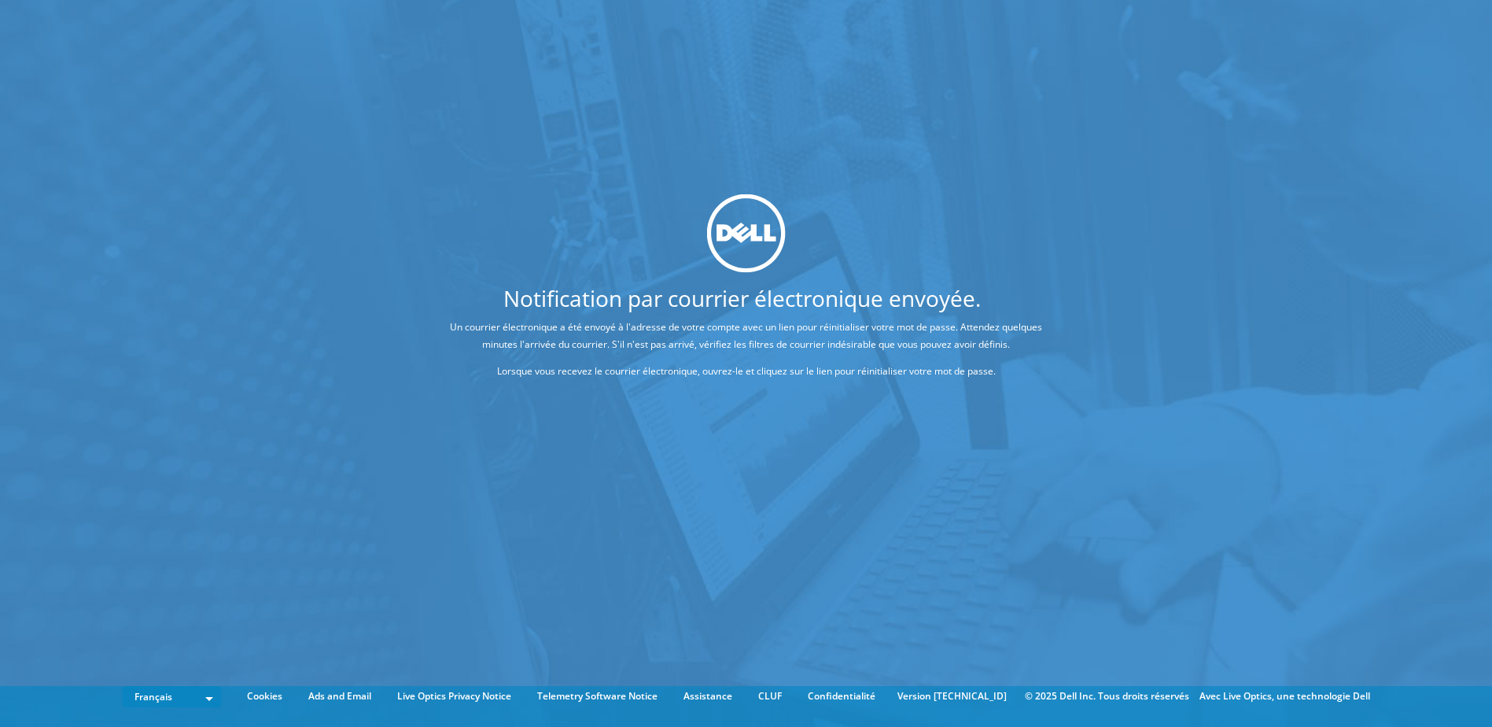 Image resolution: width=1492 pixels, height=727 pixels. I want to click on a: Ads and Email, so click(340, 696).